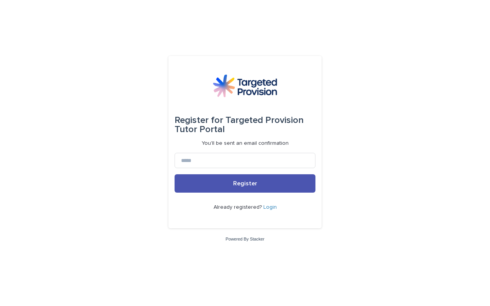 This screenshot has height=306, width=490. I want to click on button: Register, so click(245, 183).